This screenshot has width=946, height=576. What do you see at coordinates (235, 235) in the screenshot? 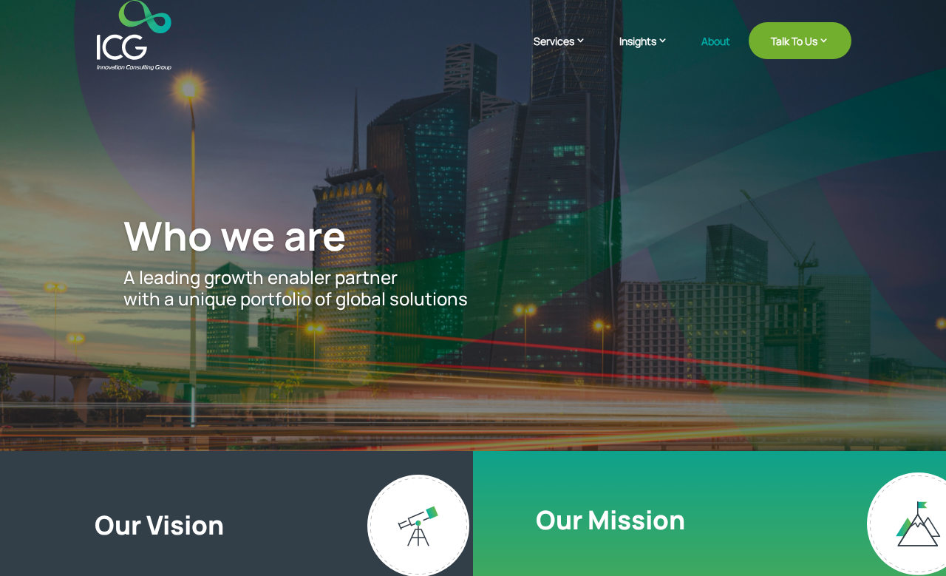
I see `span: Who we are` at bounding box center [235, 235].